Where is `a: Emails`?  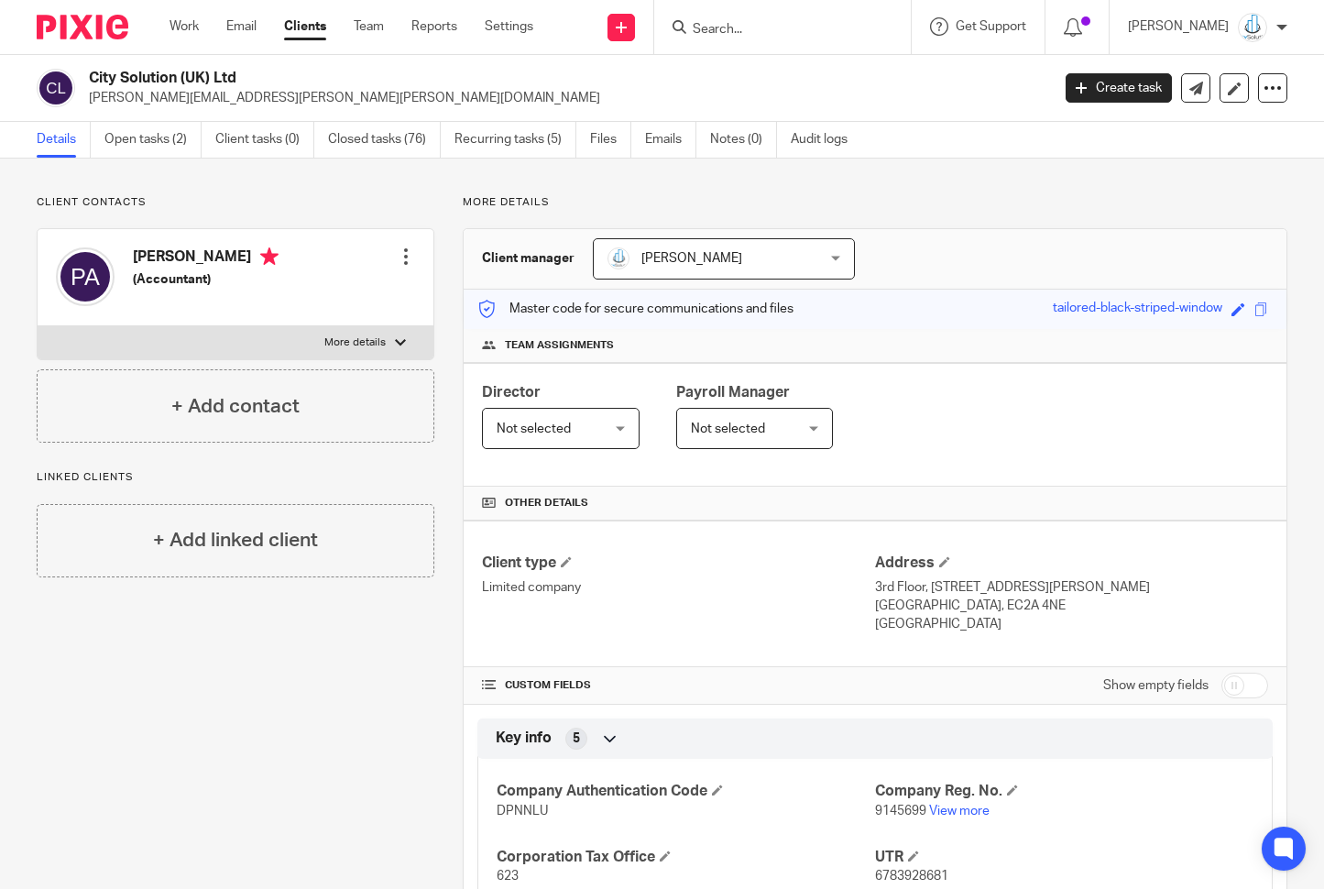
a: Emails is located at coordinates (671, 139).